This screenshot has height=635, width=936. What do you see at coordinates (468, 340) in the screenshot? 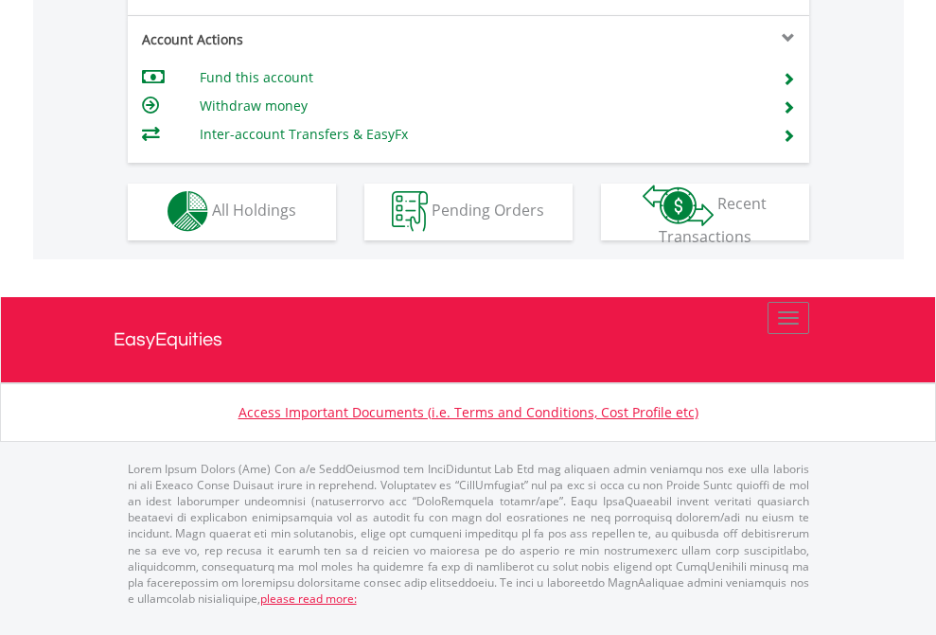
I see `div: EasyEquities` at bounding box center [468, 340].